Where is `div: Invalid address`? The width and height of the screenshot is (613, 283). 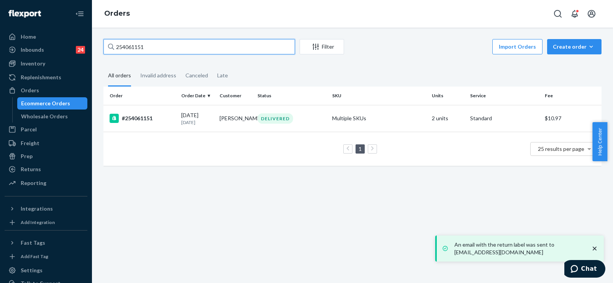 div: Invalid address is located at coordinates (158, 76).